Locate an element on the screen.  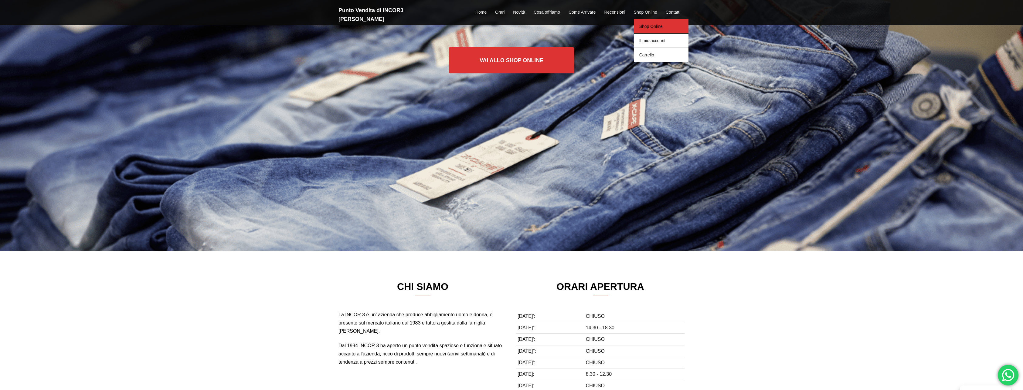
a: Carrello is located at coordinates (661, 55).